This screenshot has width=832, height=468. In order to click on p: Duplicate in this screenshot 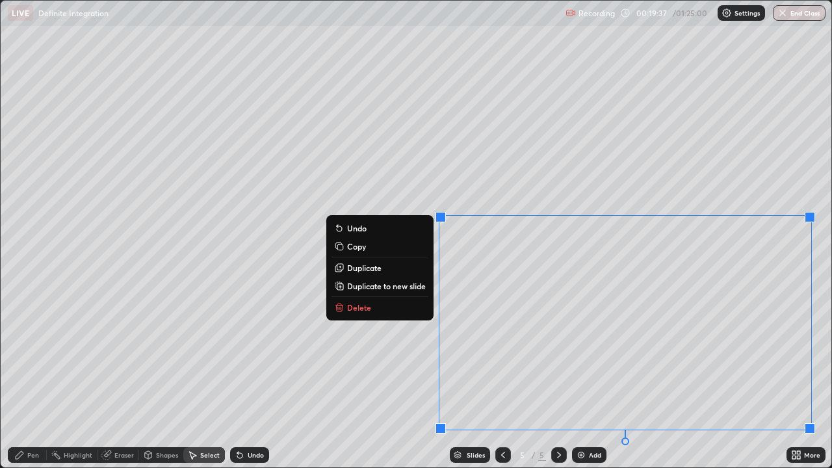, I will do `click(364, 268)`.